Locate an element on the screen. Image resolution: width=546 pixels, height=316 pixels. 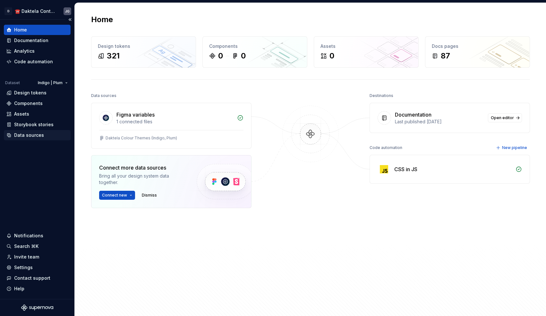
button: Indigo | Plum is located at coordinates (53, 83).